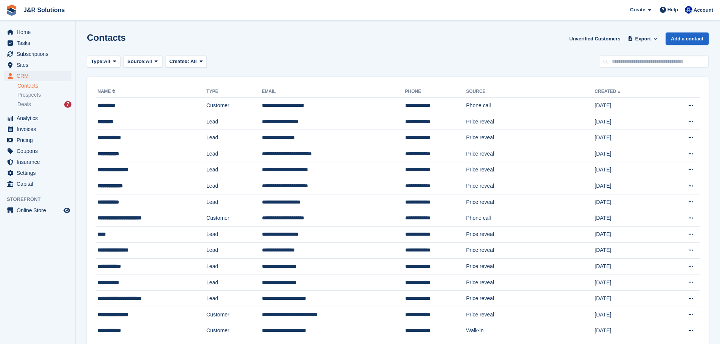  What do you see at coordinates (643, 39) in the screenshot?
I see `span: Export` at bounding box center [643, 39].